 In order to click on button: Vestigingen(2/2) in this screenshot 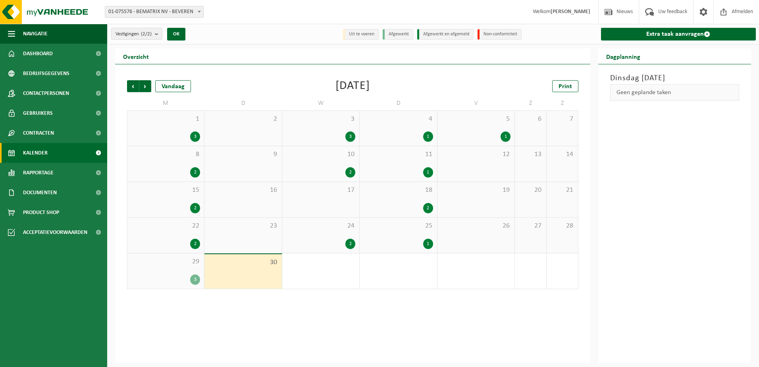, I will do `click(137, 34)`.